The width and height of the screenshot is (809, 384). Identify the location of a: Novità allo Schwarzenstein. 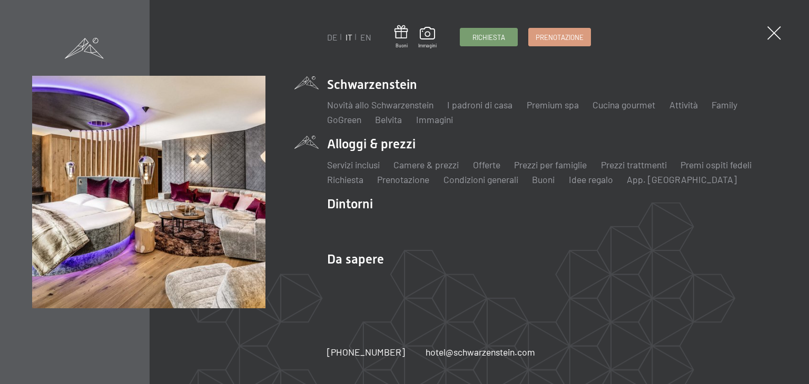
(380, 105).